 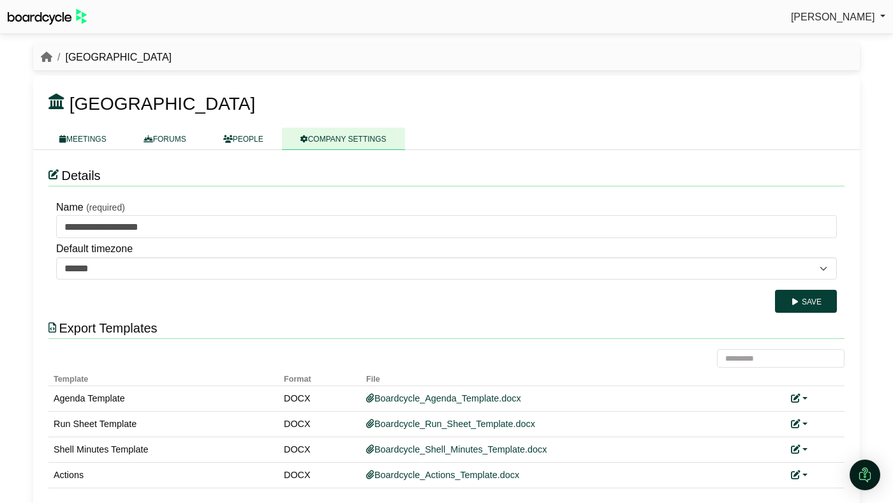 I want to click on td: Run Sheet Template, so click(x=163, y=424).